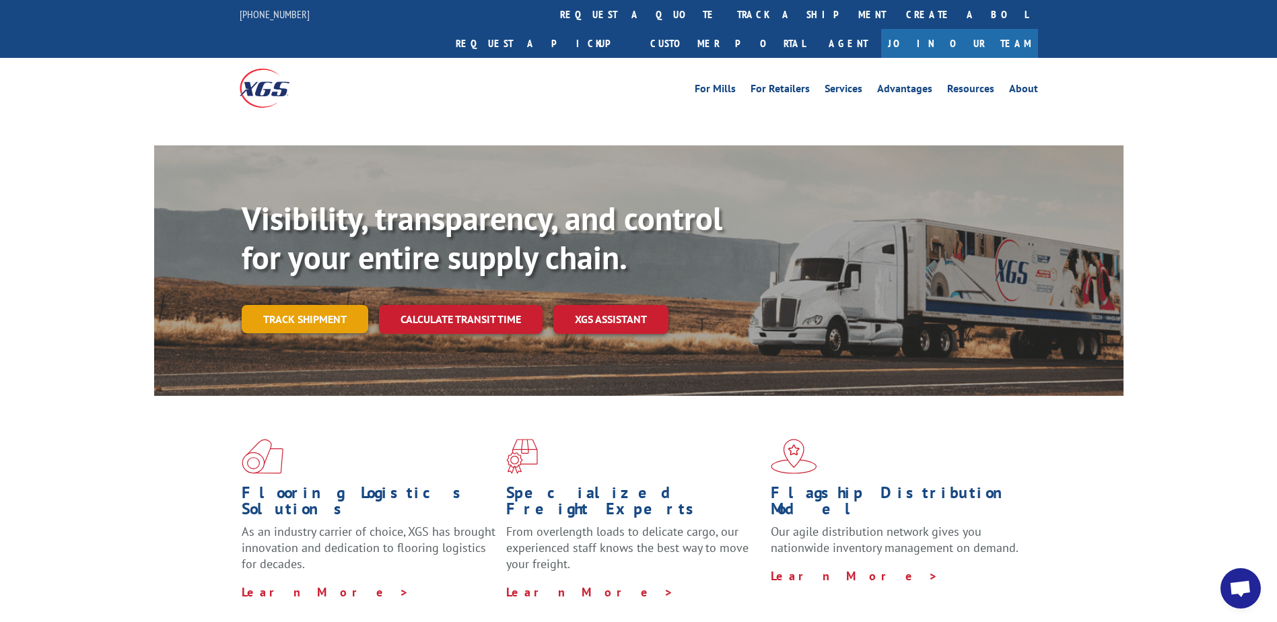 This screenshot has width=1277, height=622. Describe the element at coordinates (843, 91) in the screenshot. I see `a: Services` at that location.